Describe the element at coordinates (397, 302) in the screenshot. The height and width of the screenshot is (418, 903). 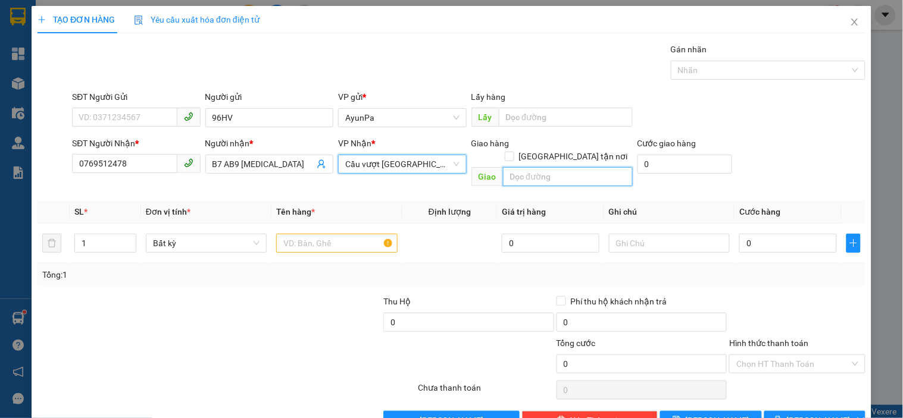
I see `span: Thu Hộ` at that location.